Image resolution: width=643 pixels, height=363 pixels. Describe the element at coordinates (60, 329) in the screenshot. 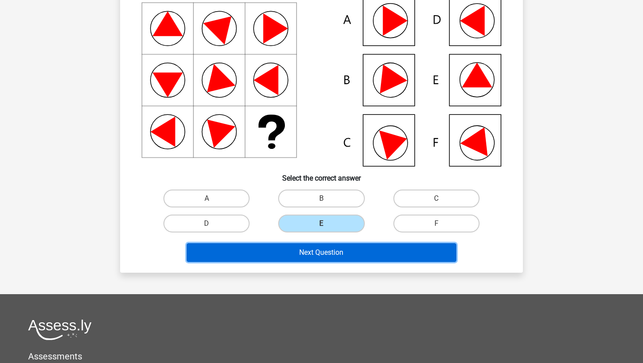

I see `img: Assessly logo` at that location.